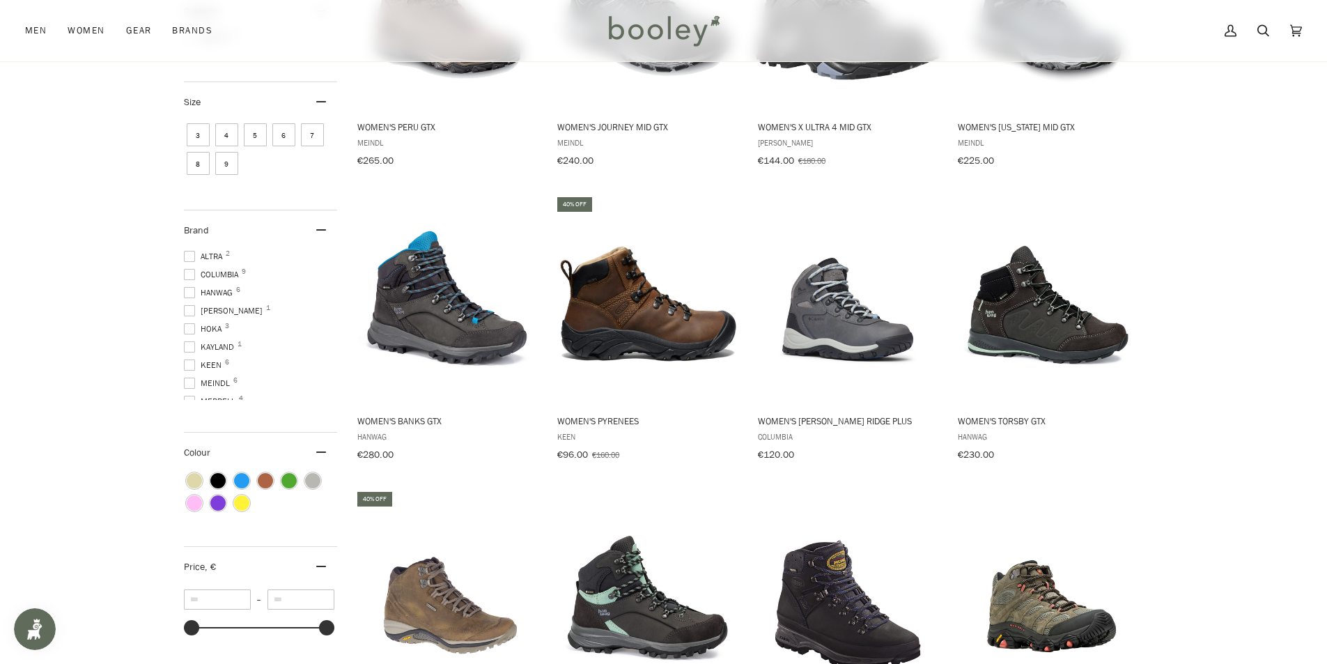  I want to click on span: Women's Torsby GTX, so click(1047, 421).